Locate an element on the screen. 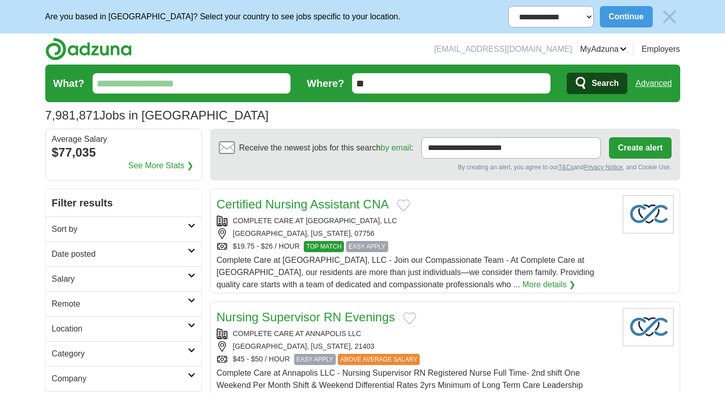 The image size is (725, 393). a: More details ❯ is located at coordinates (549, 285).